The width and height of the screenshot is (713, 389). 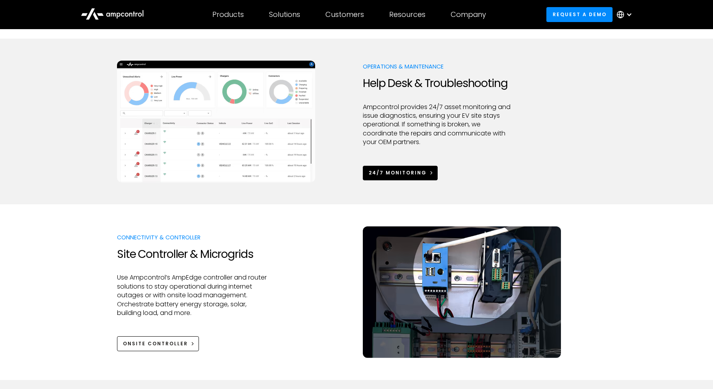 What do you see at coordinates (400, 173) in the screenshot?
I see `a: 24/7 Monitoring` at bounding box center [400, 173].